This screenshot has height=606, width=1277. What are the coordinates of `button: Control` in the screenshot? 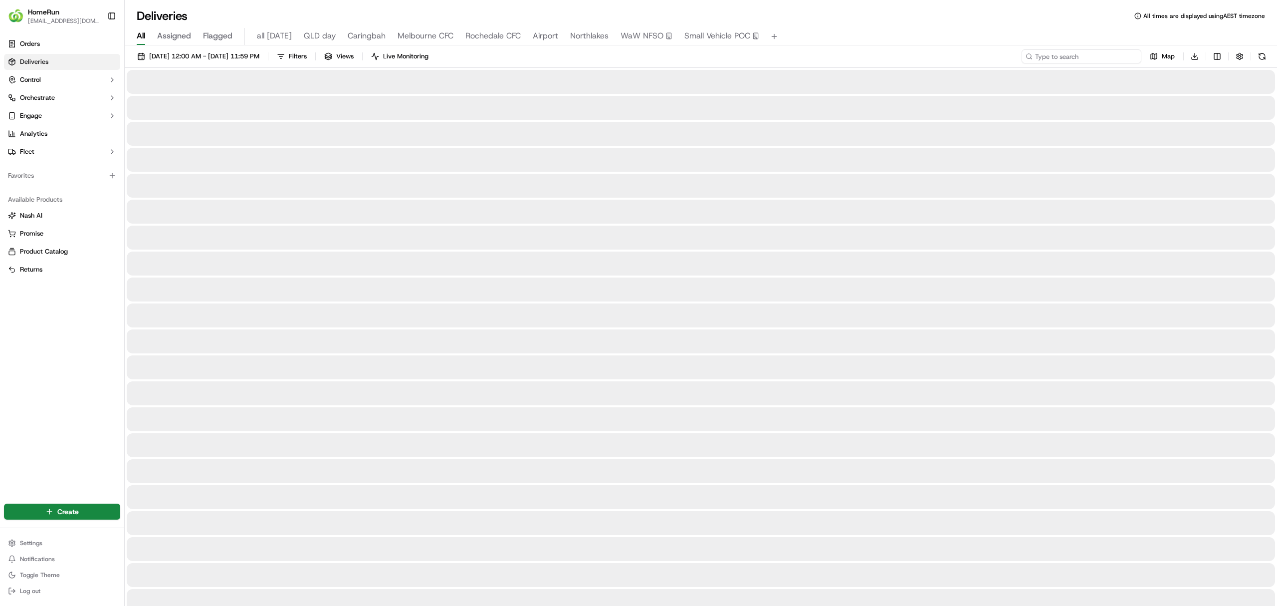 It's located at (62, 80).